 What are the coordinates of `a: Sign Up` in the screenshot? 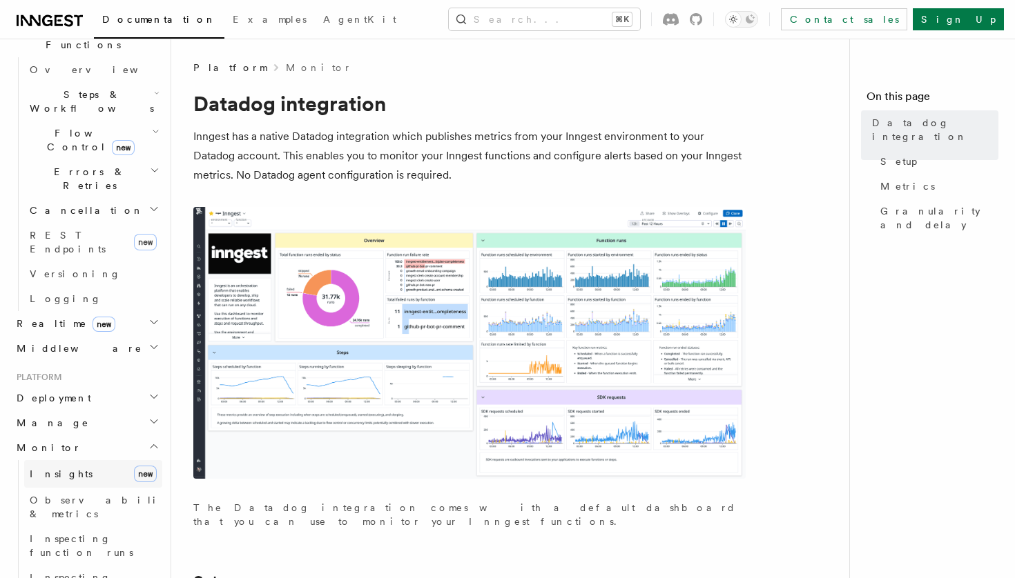 It's located at (958, 19).